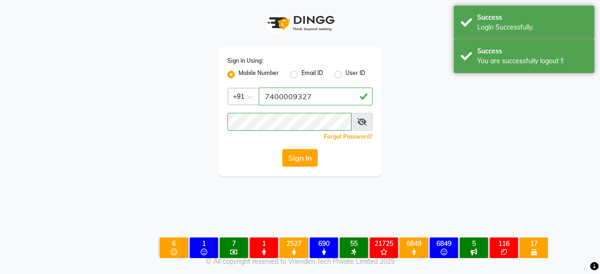  What do you see at coordinates (354, 244) in the screenshot?
I see `div: 55` at bounding box center [354, 244].